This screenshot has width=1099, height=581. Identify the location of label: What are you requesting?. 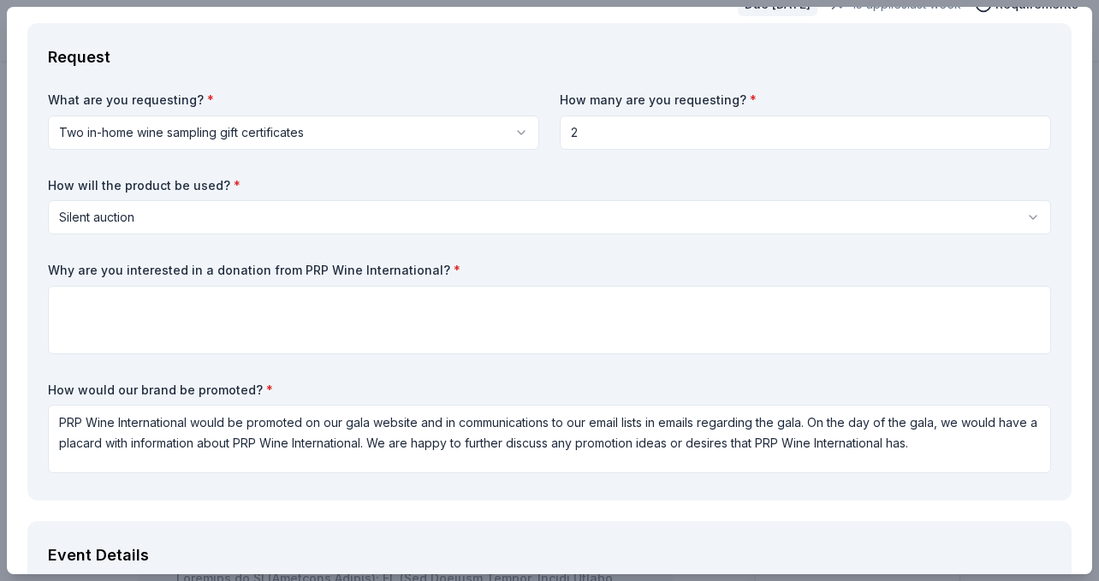
(294, 100).